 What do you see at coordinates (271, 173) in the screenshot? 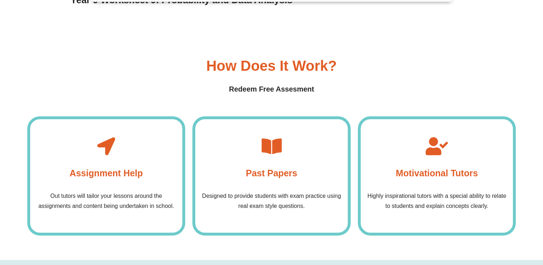
I see `h4: Past Papers` at bounding box center [271, 173].